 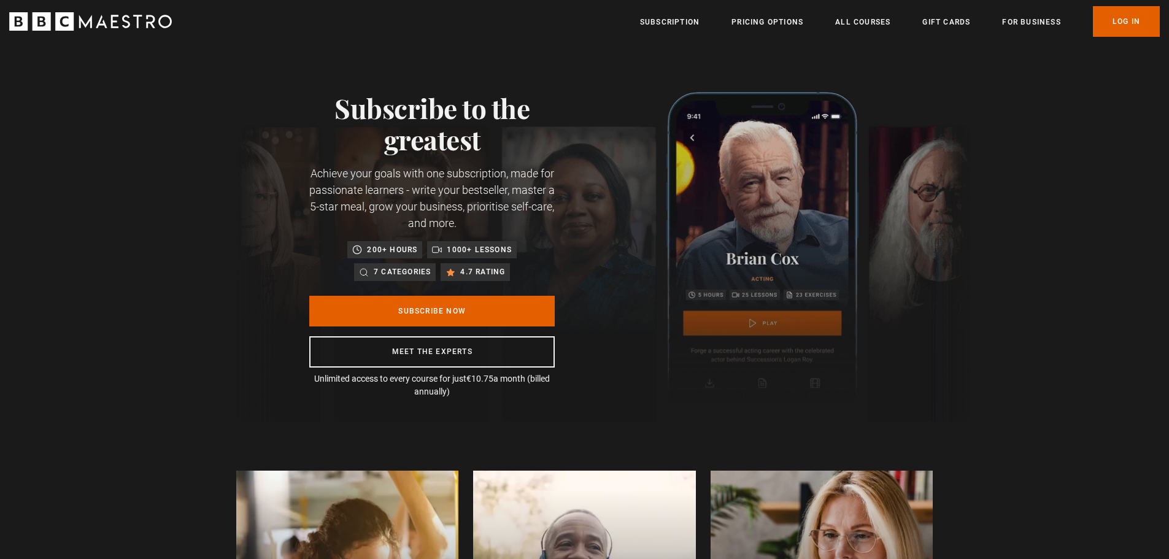 What do you see at coordinates (1031, 22) in the screenshot?
I see `a: For business` at bounding box center [1031, 22].